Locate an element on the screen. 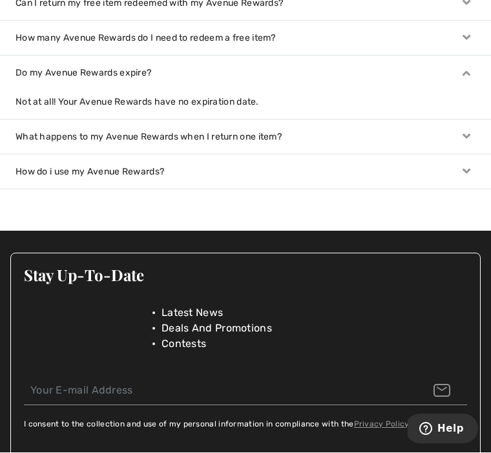  h3: Stay Up-To-Date is located at coordinates (245, 275).